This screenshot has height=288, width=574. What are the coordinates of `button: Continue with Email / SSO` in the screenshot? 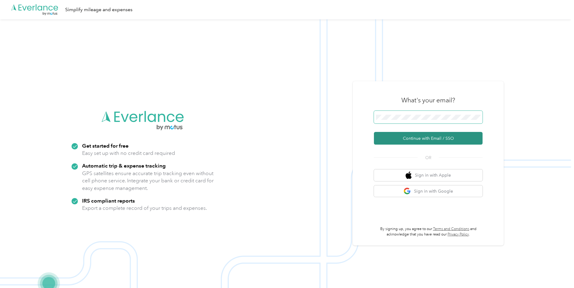 It's located at (428, 138).